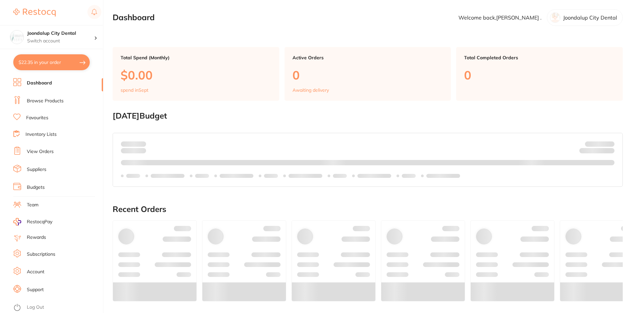  What do you see at coordinates (32, 205) in the screenshot?
I see `a: Team` at bounding box center [32, 205].